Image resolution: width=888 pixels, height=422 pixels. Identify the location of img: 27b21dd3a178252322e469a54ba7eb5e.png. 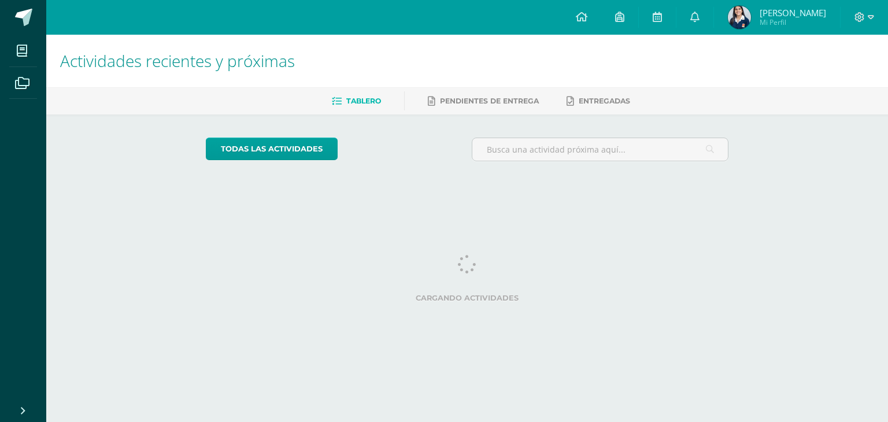
(739, 17).